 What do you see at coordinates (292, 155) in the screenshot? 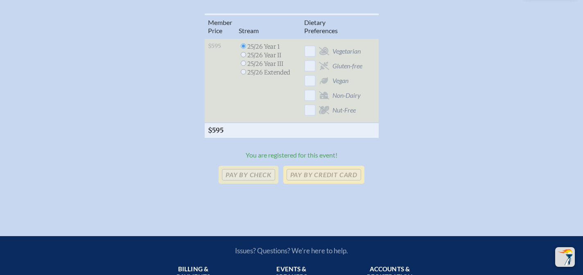
I see `span: You are registered for this event!` at bounding box center [292, 155].